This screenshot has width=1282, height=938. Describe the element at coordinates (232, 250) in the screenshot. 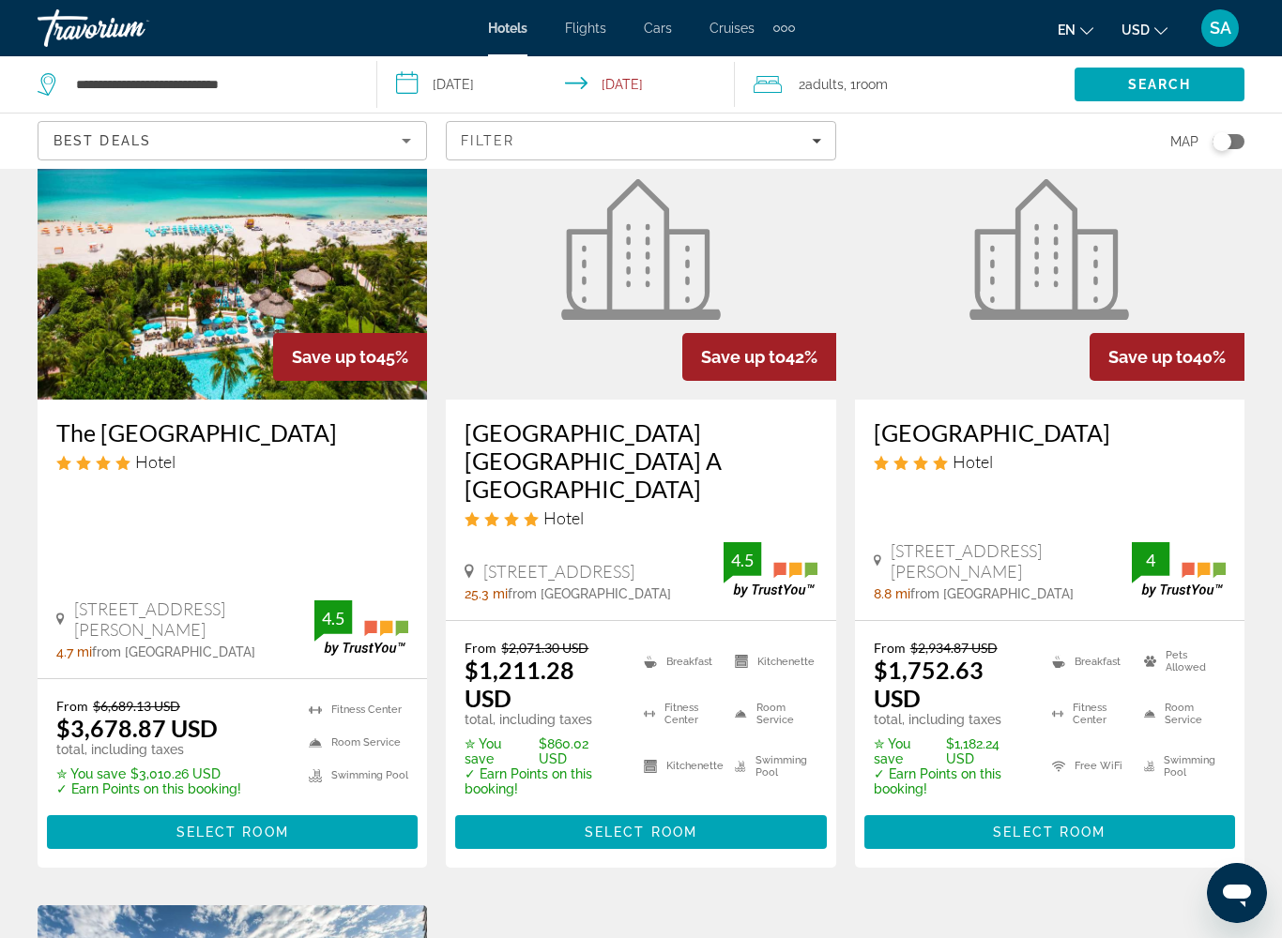

I see `a: The Palms Hotel & Spa` at that location.